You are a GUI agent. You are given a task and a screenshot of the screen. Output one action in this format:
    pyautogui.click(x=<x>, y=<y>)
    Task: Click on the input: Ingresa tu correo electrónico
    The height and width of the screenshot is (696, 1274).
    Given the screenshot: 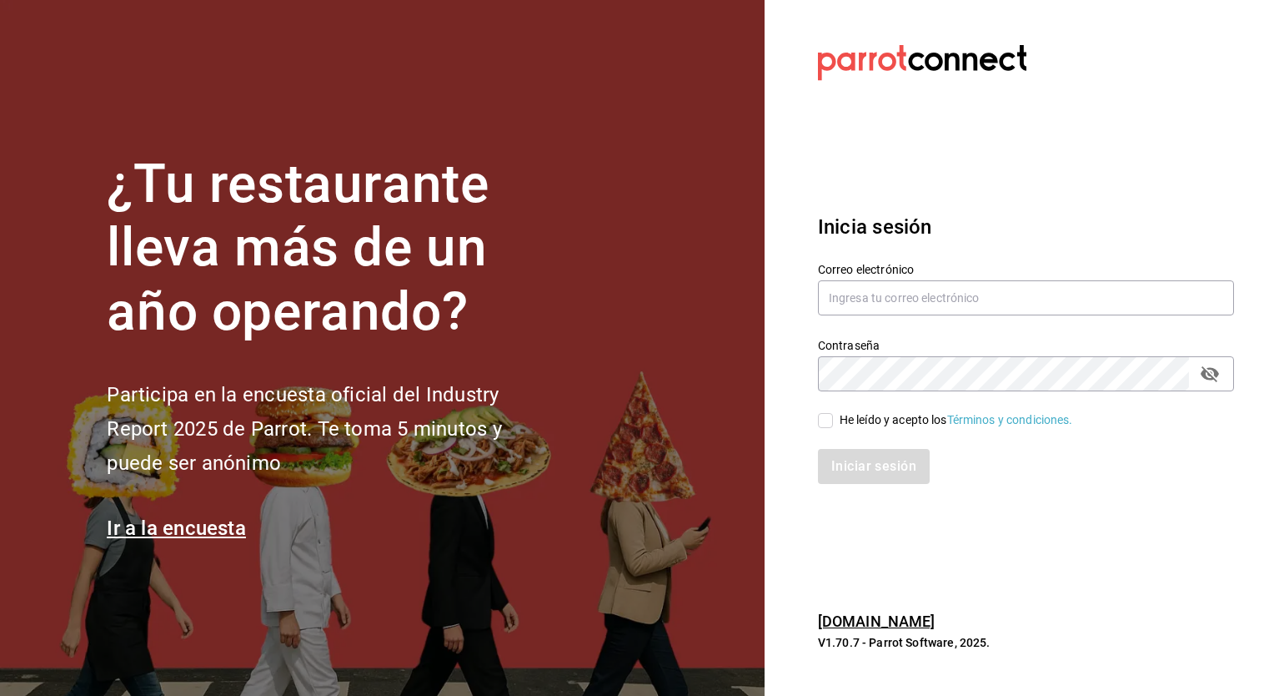 What is the action you would take?
    pyautogui.click(x=1026, y=298)
    